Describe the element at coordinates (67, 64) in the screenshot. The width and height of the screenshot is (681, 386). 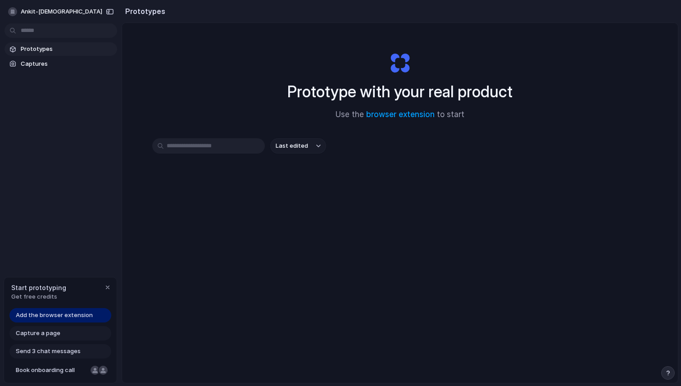
I see `span: Captures` at that location.